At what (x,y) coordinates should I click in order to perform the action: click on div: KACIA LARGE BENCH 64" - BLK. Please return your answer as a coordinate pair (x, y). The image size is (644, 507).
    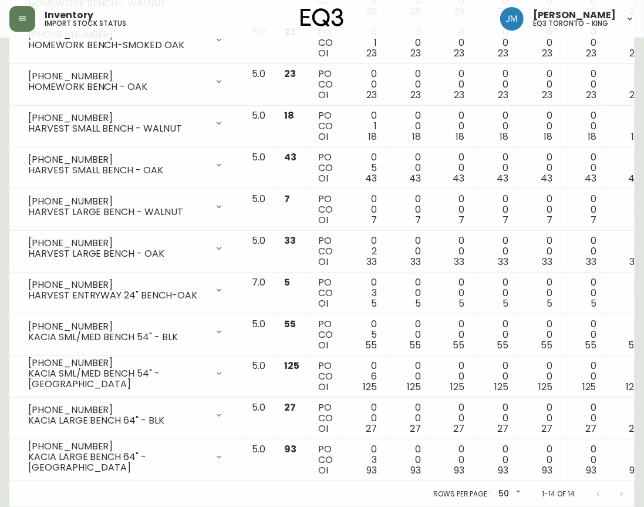
    Looking at the image, I should click on (117, 421).